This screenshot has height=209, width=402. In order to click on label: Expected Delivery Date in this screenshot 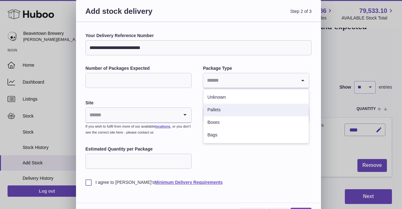, I will do `click(256, 103)`.